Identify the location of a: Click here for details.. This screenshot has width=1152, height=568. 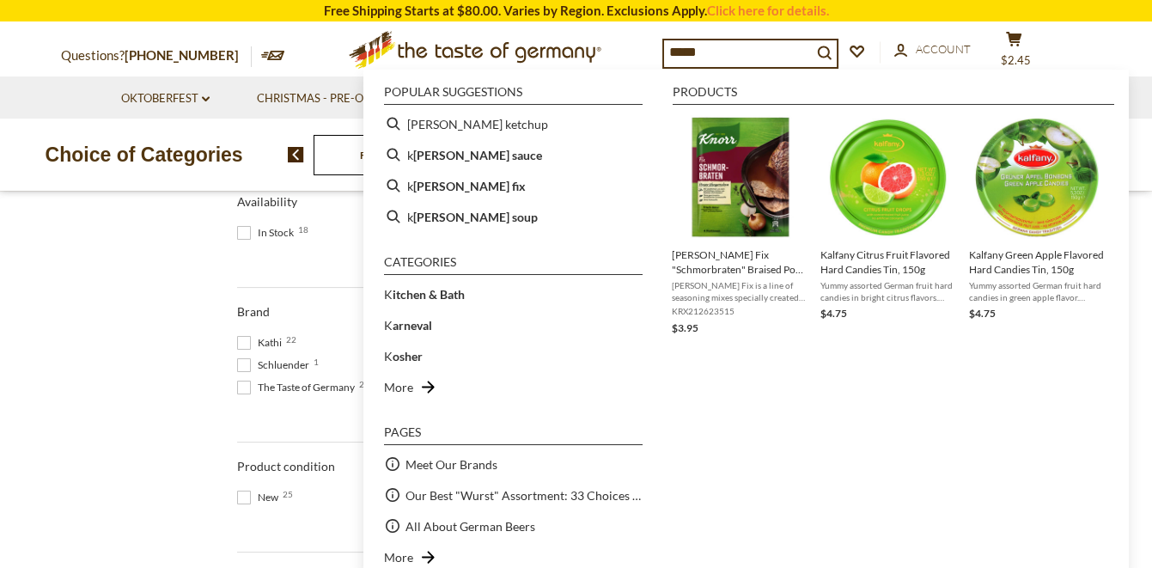
(768, 10).